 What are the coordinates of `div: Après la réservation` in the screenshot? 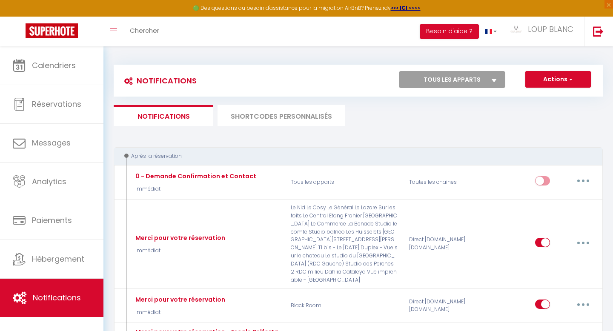 It's located at (354, 156).